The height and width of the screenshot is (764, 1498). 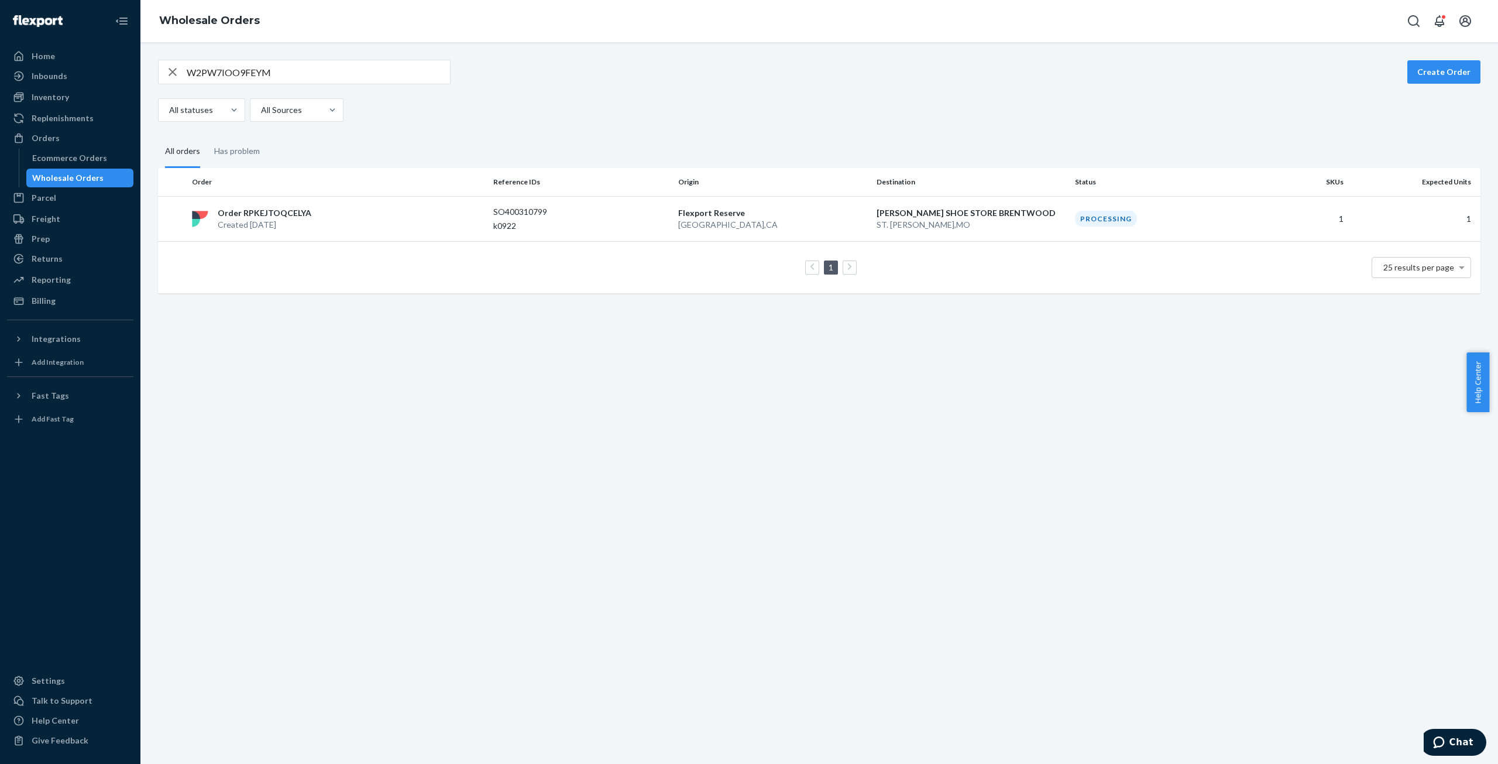 I want to click on button: Give Feedback, so click(x=70, y=740).